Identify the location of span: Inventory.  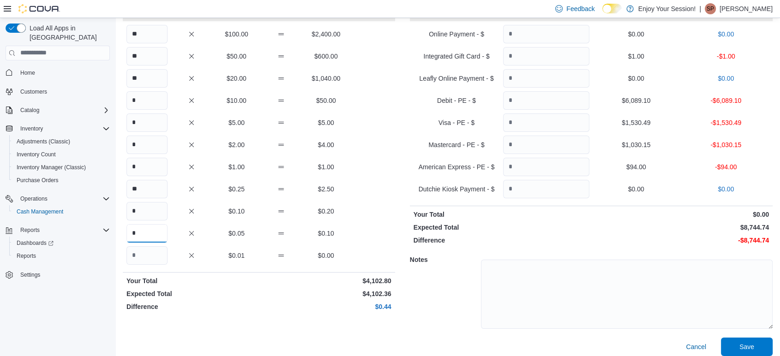
(63, 129).